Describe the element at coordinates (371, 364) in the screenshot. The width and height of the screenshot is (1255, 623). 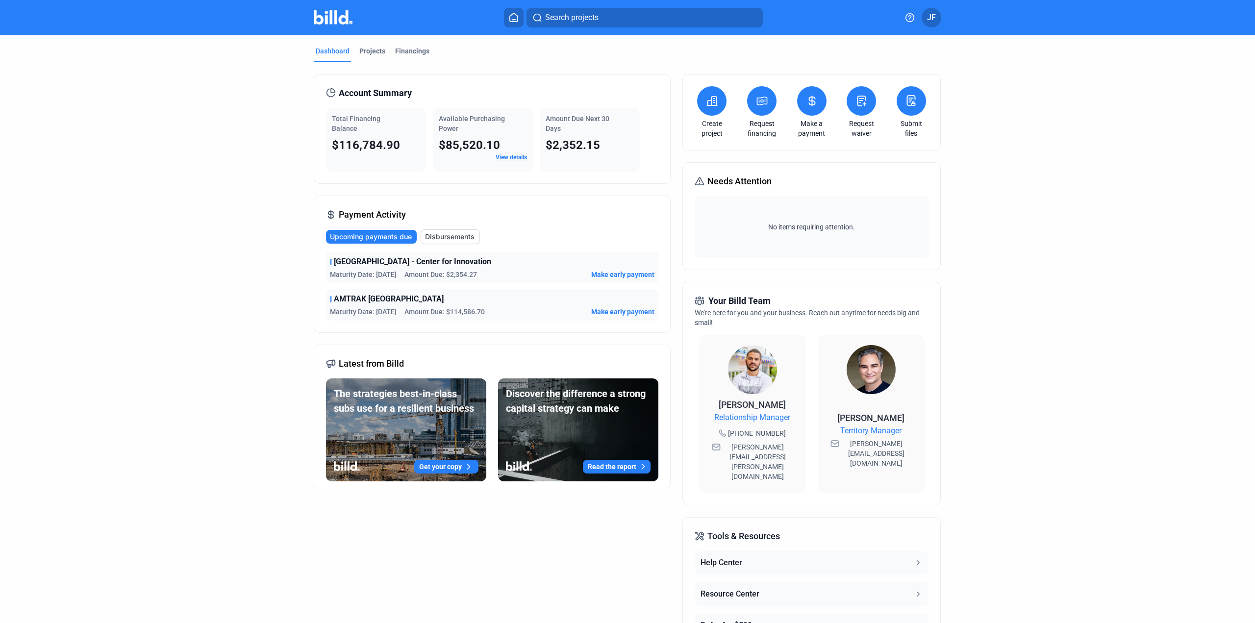
I see `span: Latest from Billd` at that location.